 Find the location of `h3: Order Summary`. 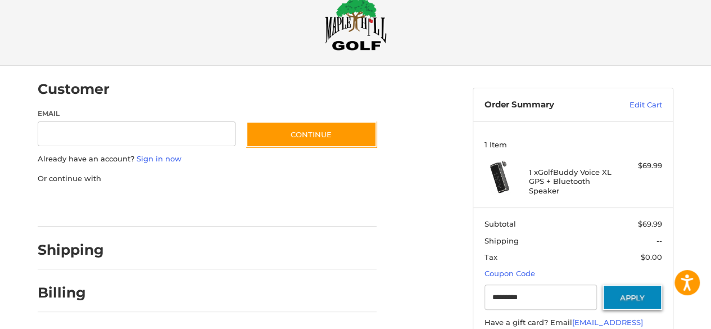

h3: Order Summary is located at coordinates (545, 105).